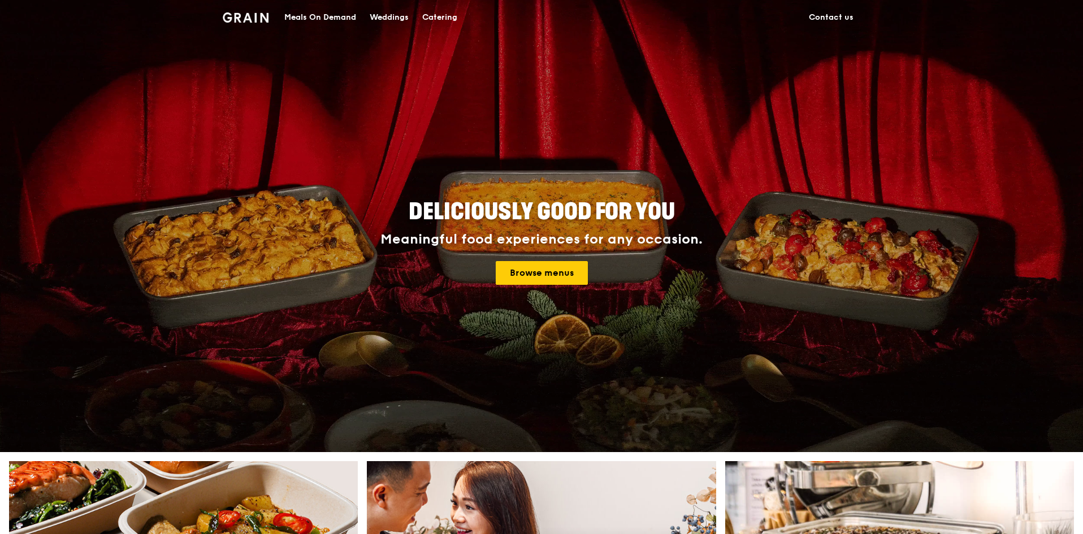 The width and height of the screenshot is (1083, 534). What do you see at coordinates (440, 18) in the screenshot?
I see `div: Catering` at bounding box center [440, 18].